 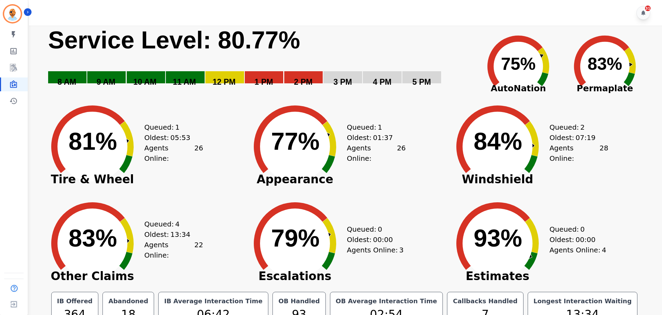 What do you see at coordinates (585, 138) in the screenshot?
I see `span: 07:19` at bounding box center [585, 138].